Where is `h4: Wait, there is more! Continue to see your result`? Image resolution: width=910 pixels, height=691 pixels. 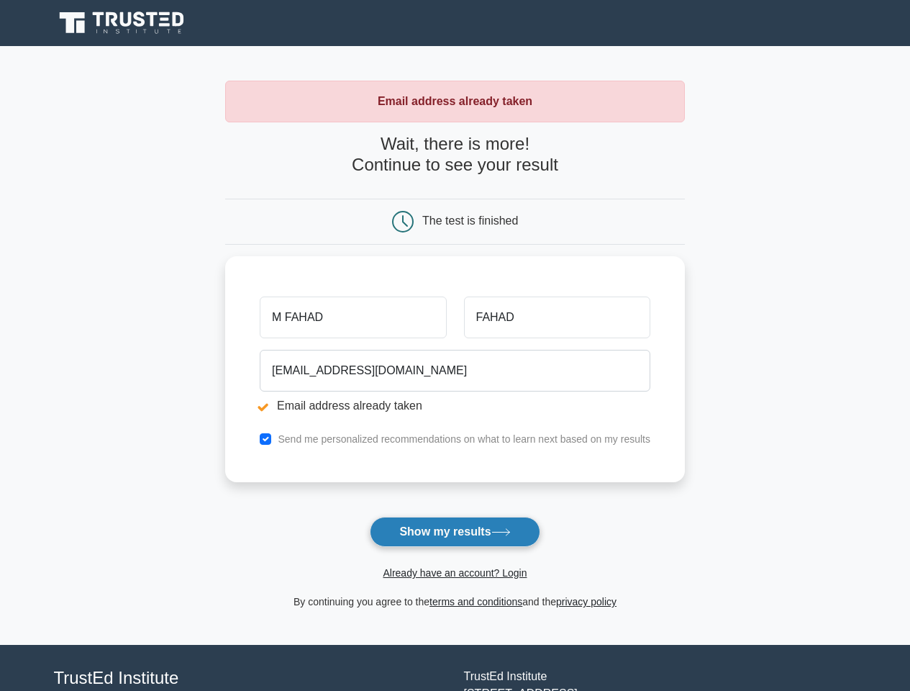 h4: Wait, there is more! Continue to see your result is located at coordinates (455, 155).